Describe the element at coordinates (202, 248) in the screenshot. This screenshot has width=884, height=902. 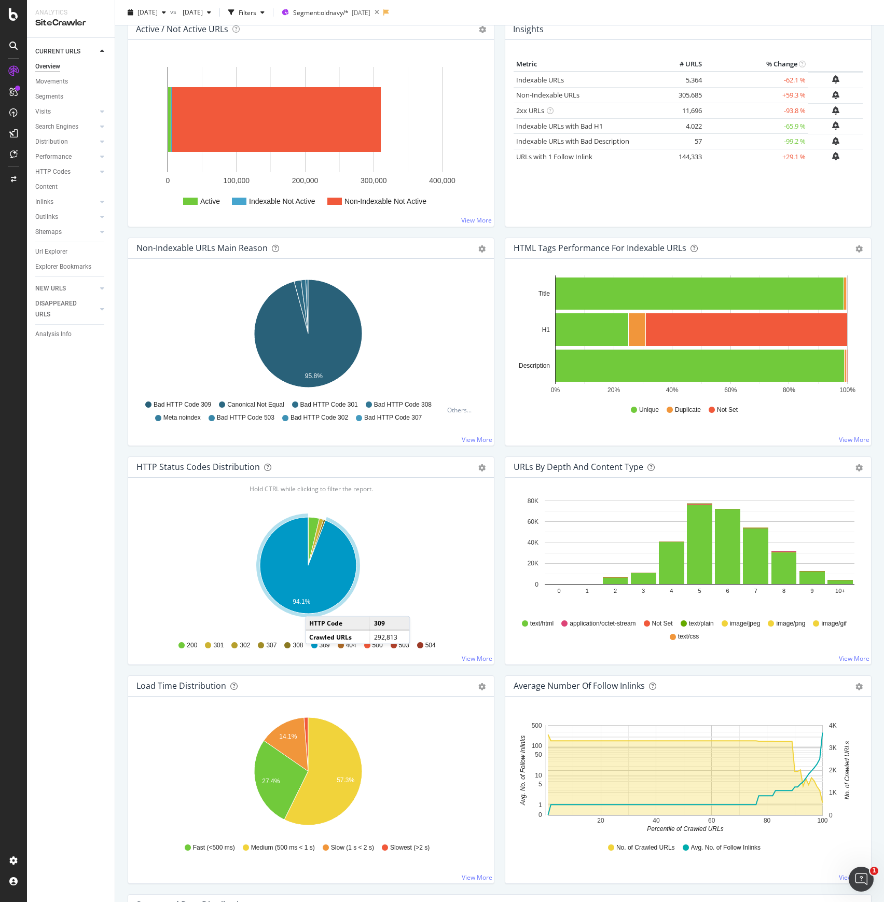
I see `div: Non-Indexable URLs Main Reason` at that location.